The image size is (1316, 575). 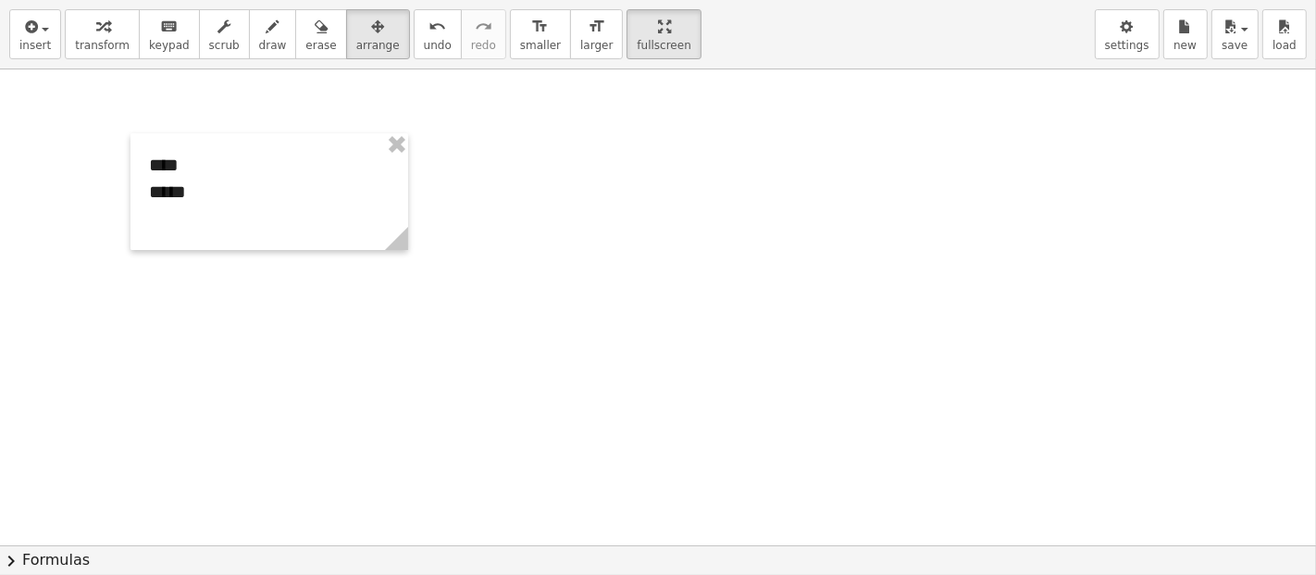 I want to click on span: larger, so click(x=596, y=45).